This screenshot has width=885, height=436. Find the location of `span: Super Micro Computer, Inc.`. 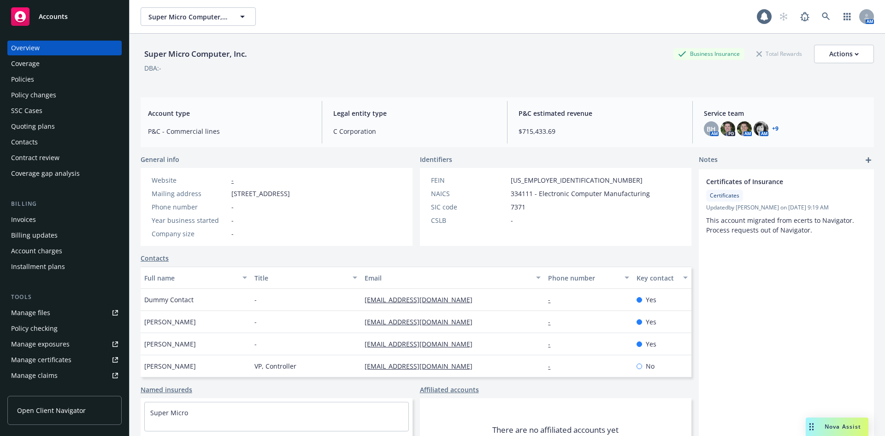

span: Super Micro Computer, Inc. is located at coordinates (188, 17).